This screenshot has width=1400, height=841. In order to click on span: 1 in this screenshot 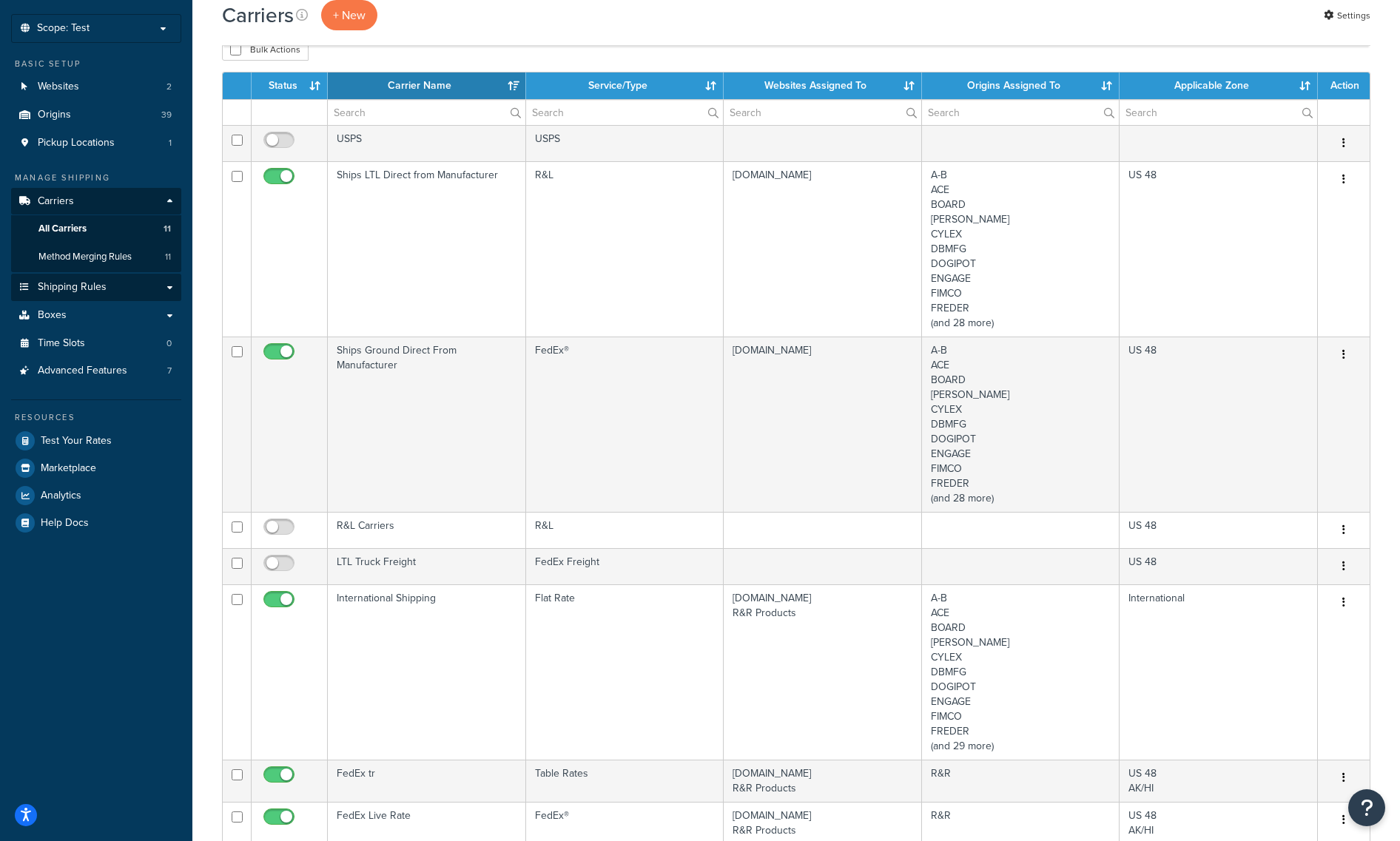, I will do `click(170, 142)`.